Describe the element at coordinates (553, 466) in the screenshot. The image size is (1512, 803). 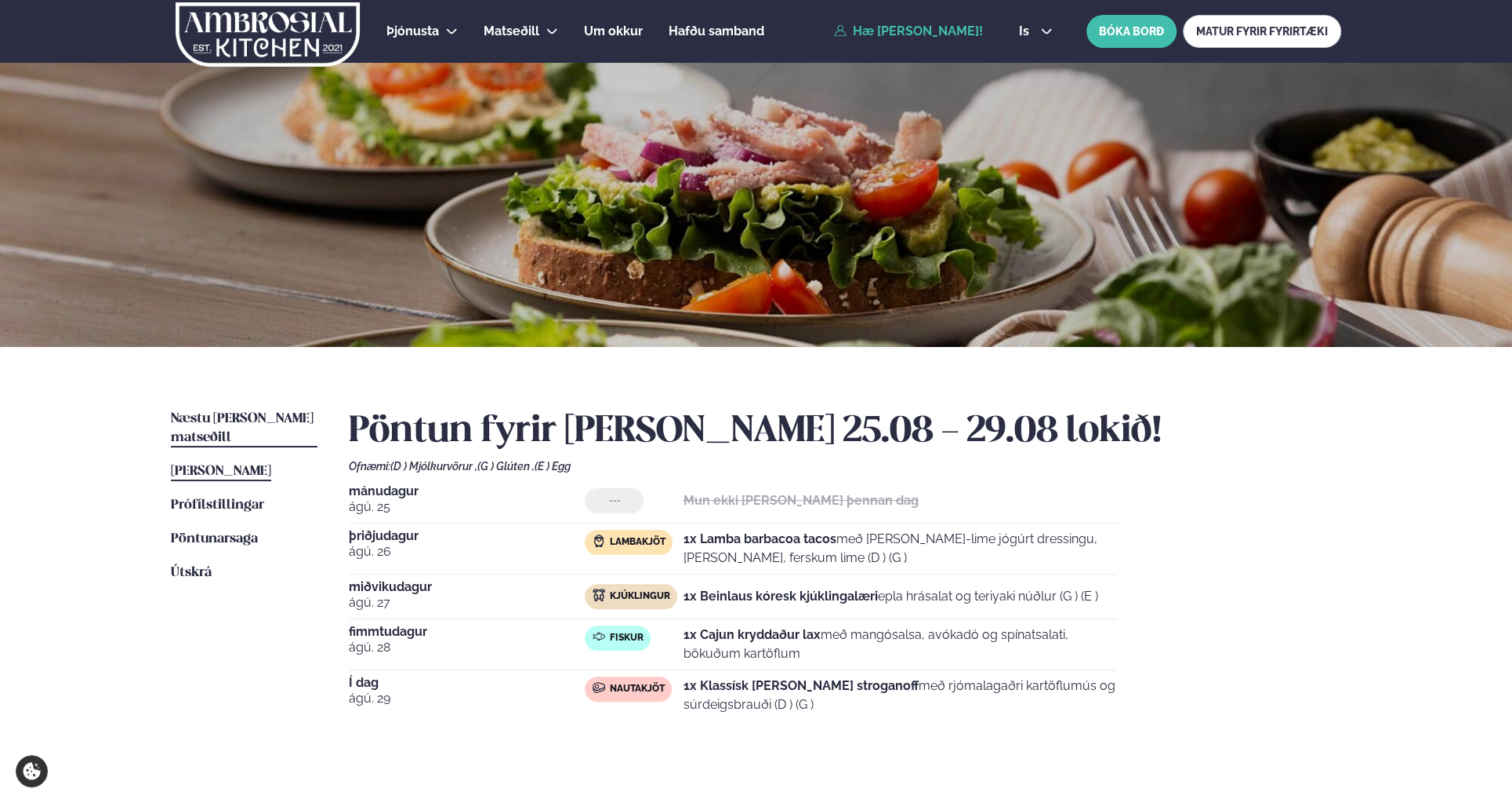
I see `span: (E ) Egg` at that location.